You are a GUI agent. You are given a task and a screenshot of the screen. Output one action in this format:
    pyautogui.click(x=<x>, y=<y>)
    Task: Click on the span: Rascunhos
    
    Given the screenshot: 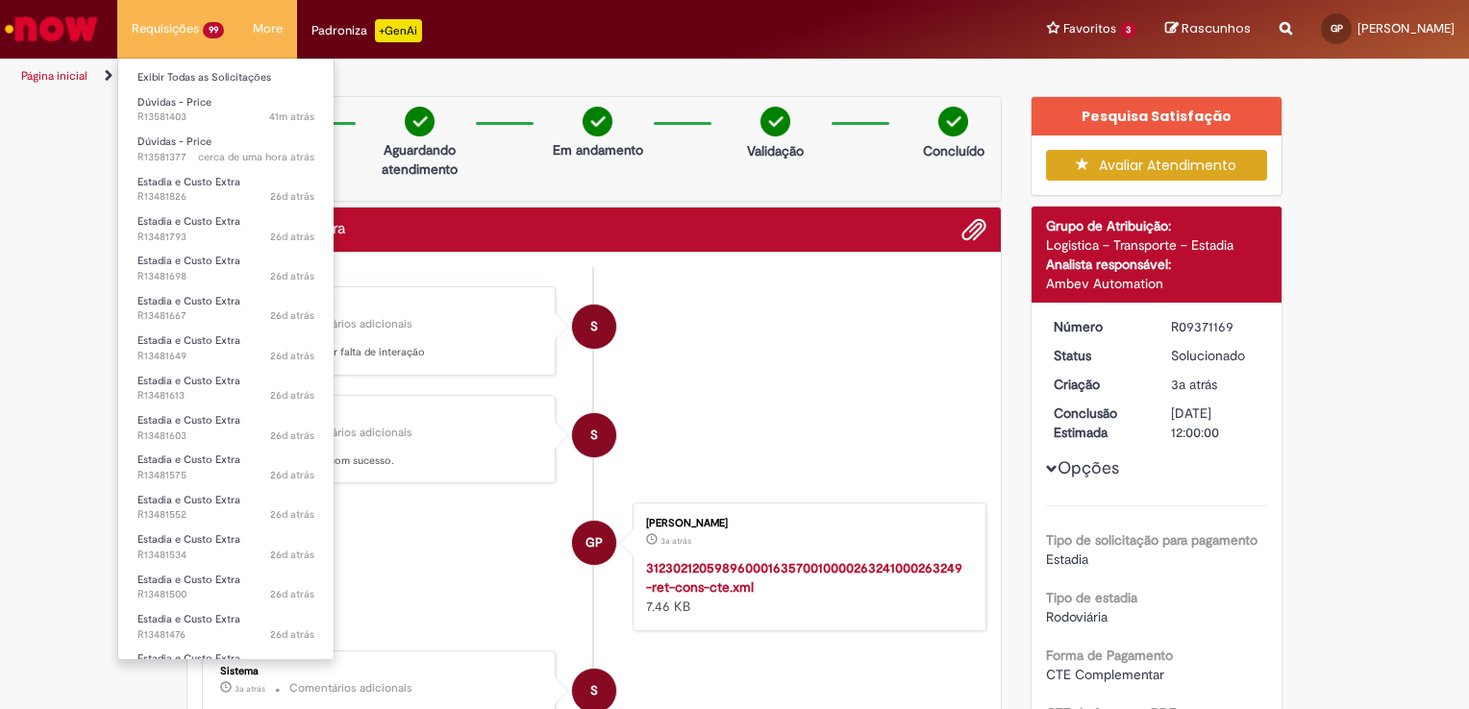 What is the action you would take?
    pyautogui.click(x=1216, y=28)
    